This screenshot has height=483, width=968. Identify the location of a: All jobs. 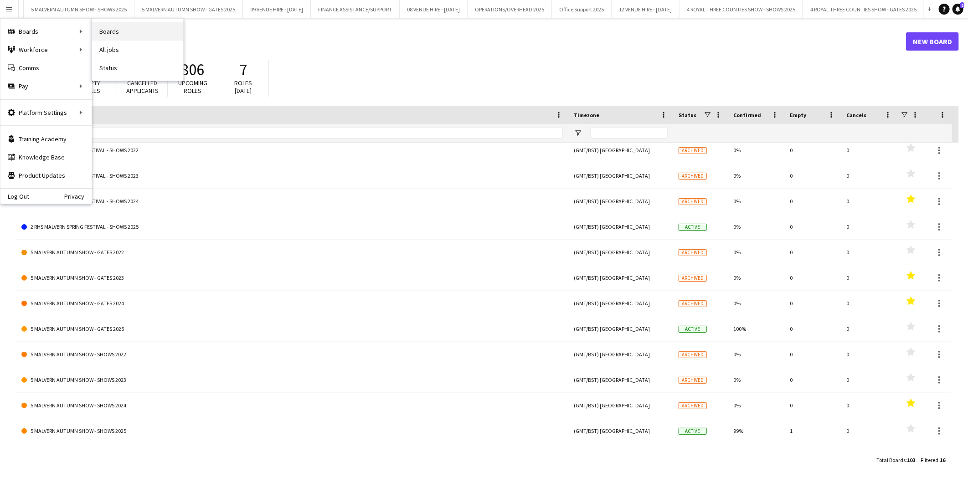
(138, 50).